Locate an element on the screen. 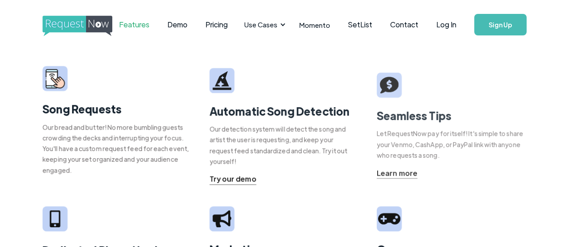  a: Learn more is located at coordinates (397, 173).